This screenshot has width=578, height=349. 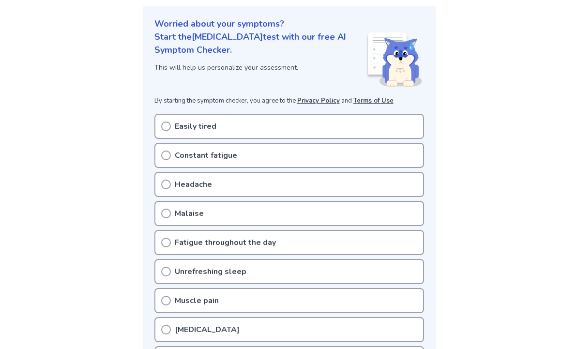 I want to click on p: Malaise, so click(x=189, y=214).